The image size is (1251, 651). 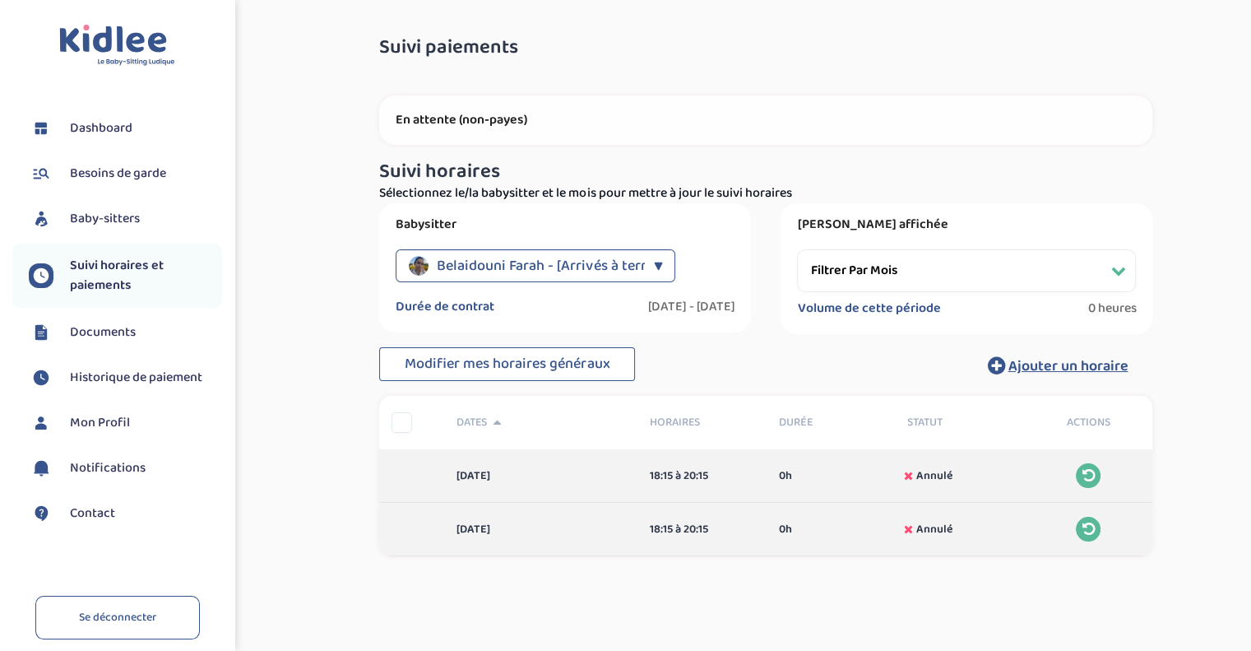 What do you see at coordinates (1057, 365) in the screenshot?
I see `button: Ajouter un horaire` at bounding box center [1057, 365].